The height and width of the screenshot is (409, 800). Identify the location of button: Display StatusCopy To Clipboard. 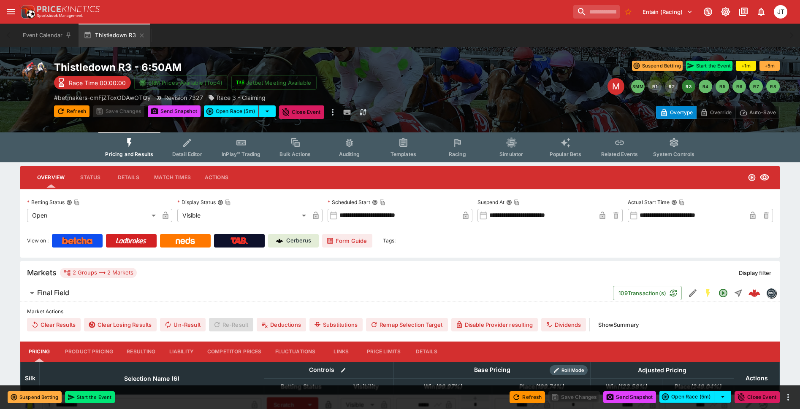
(220, 203).